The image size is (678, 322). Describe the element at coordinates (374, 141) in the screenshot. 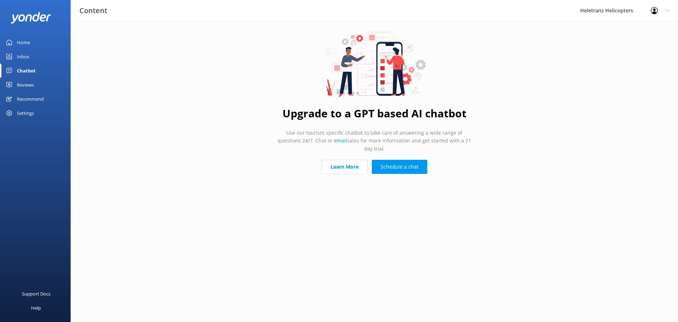

I see `p: Use our tourism specific chatbot to take care of answering a wide range of questions 24/7. Chat o...` at that location.